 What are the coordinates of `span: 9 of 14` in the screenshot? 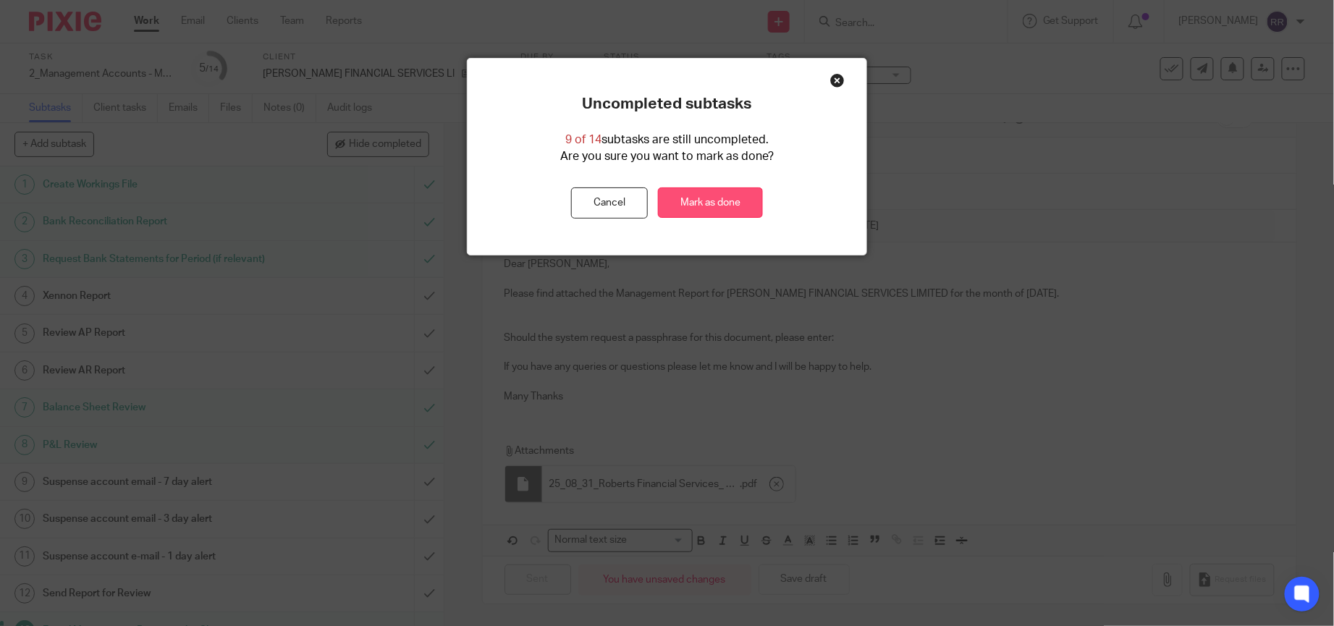 It's located at (583, 140).